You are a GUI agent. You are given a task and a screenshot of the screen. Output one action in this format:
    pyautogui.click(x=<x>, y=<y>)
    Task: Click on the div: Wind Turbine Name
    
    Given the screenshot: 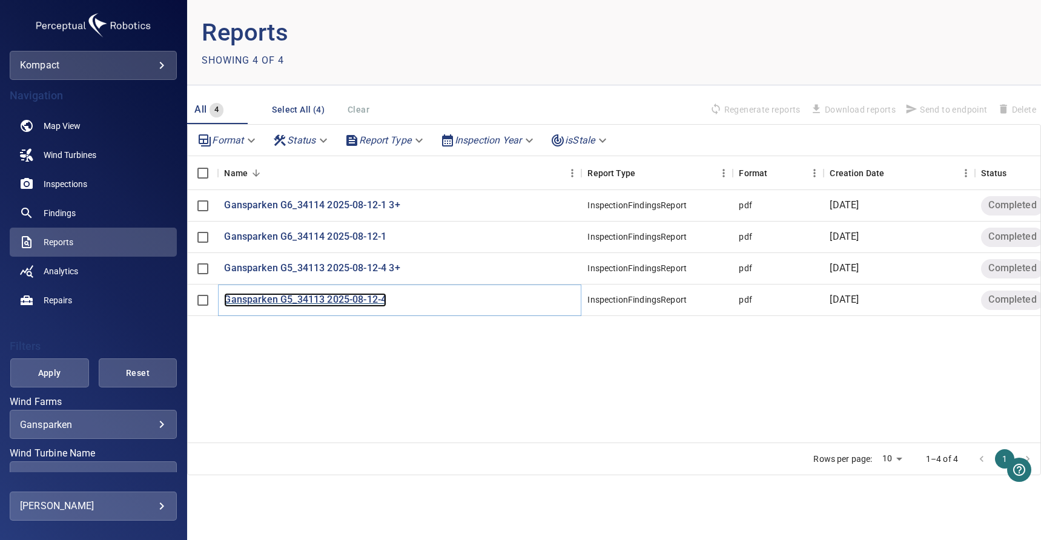 What is the action you would take?
    pyautogui.click(x=93, y=476)
    